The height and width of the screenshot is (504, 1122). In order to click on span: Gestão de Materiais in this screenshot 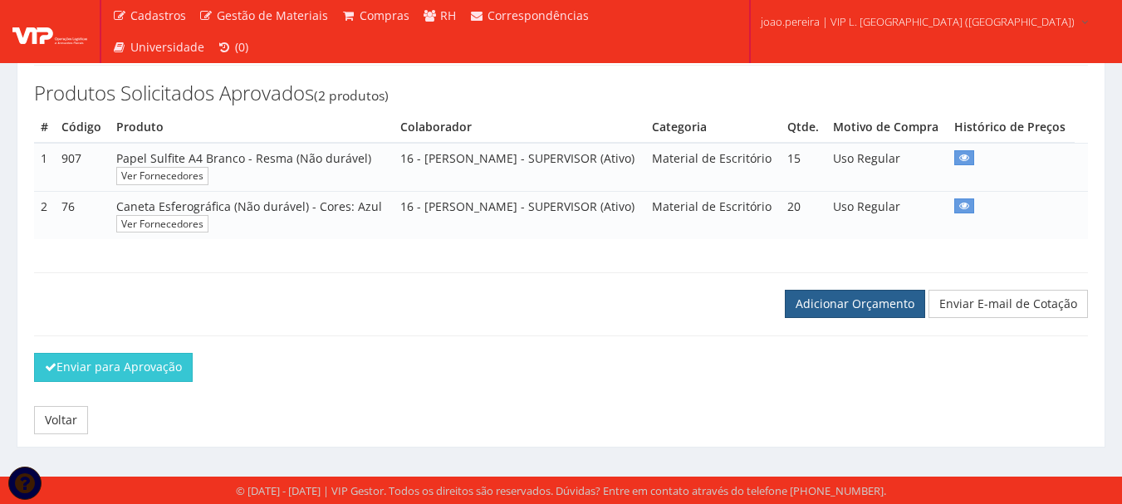, I will do `click(272, 15)`.